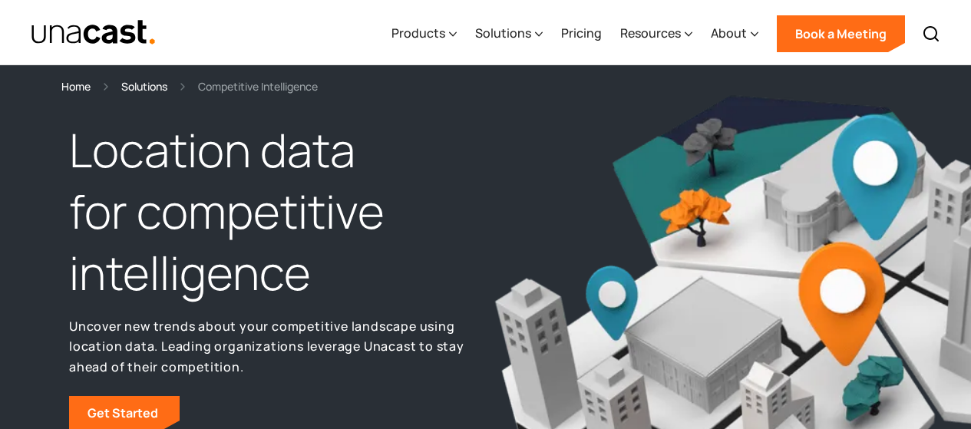  I want to click on div: Home, so click(76, 86).